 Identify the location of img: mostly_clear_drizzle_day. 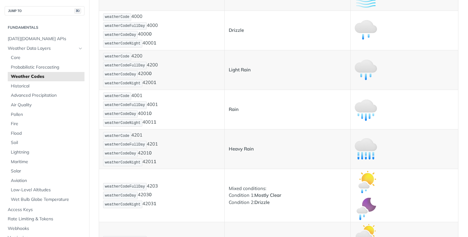
(366, 182).